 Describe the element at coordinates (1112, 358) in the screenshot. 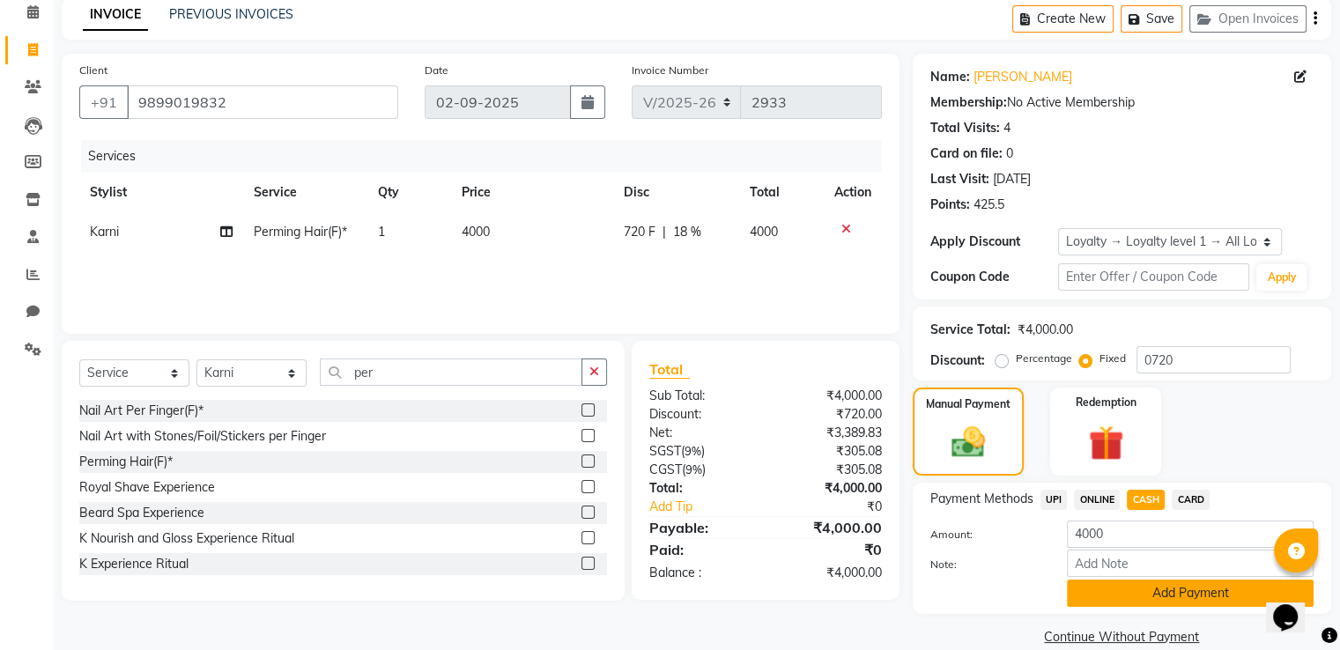

I see `label: Fixed` at that location.